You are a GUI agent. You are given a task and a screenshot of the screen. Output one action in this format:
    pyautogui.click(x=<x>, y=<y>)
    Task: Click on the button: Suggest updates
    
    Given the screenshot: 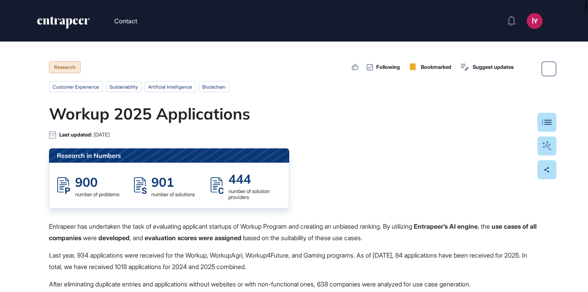 What is the action you would take?
    pyautogui.click(x=486, y=67)
    